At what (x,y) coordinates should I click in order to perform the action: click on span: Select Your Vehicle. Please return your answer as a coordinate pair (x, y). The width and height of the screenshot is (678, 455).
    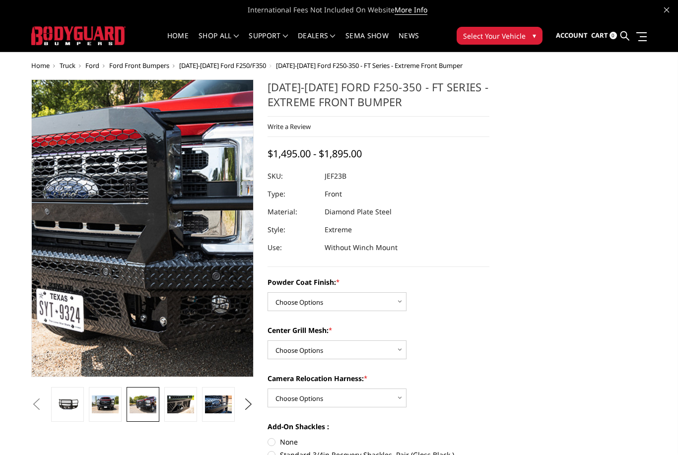
    Looking at the image, I should click on (494, 36).